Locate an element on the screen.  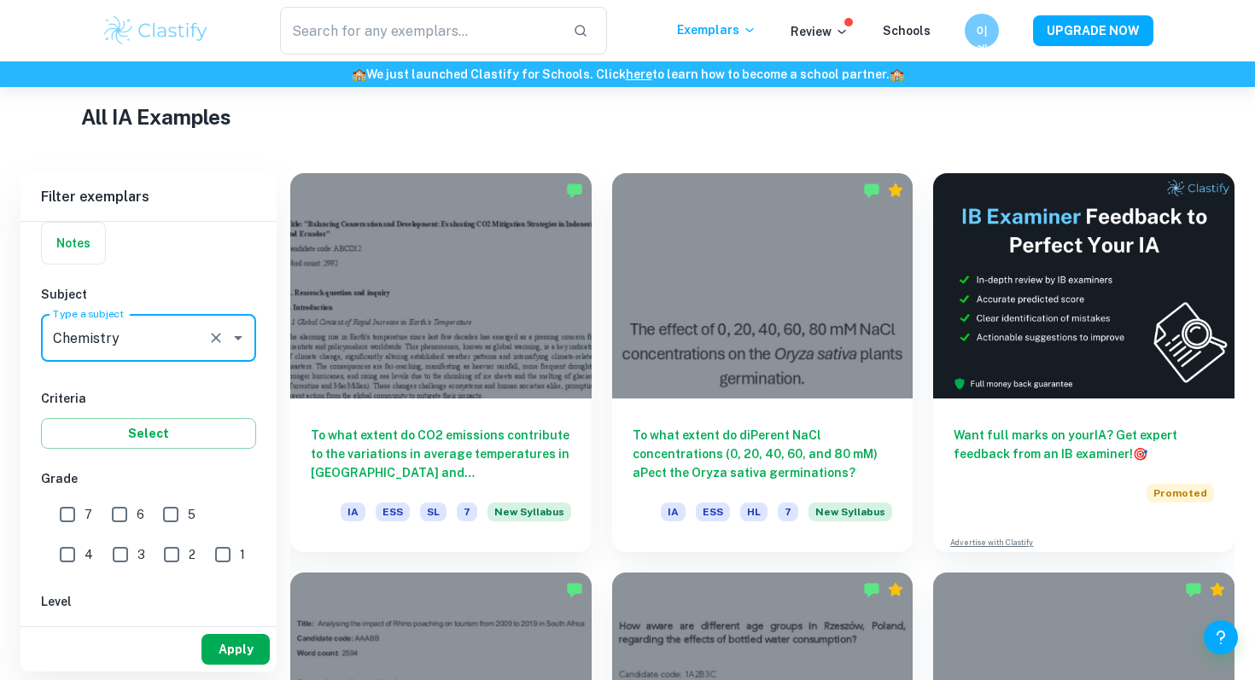
a: Advertise with Clastify is located at coordinates (991, 543).